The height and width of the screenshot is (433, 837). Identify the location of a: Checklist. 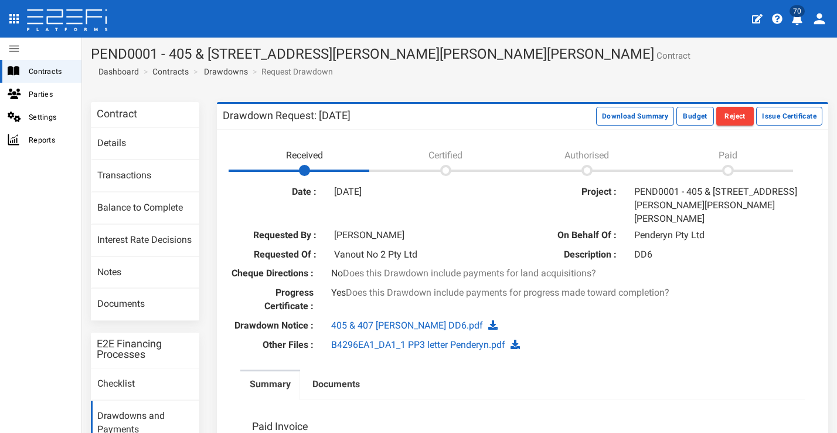
(145, 384).